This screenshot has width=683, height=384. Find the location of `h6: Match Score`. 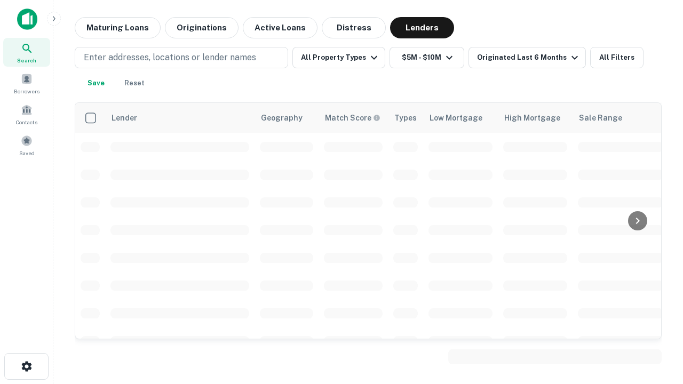

h6: Match Score is located at coordinates (352, 118).